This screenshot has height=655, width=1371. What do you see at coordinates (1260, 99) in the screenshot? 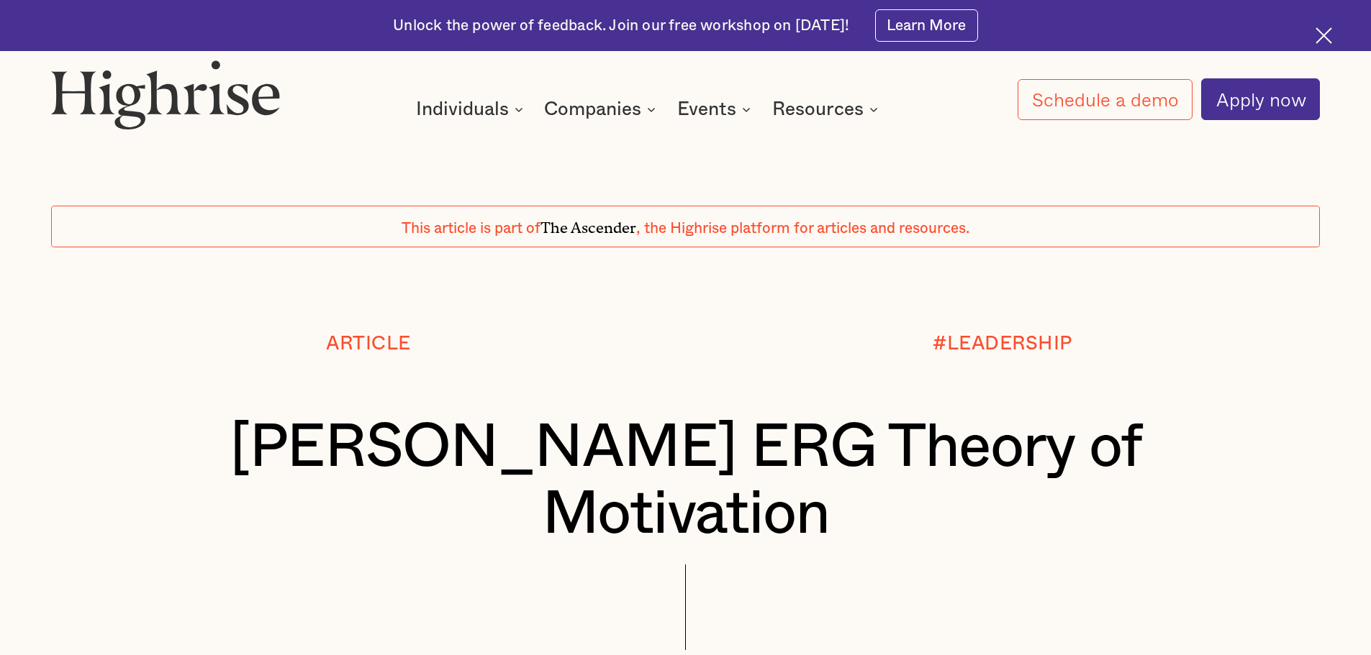
I see `a: Apply now` at bounding box center [1260, 99].